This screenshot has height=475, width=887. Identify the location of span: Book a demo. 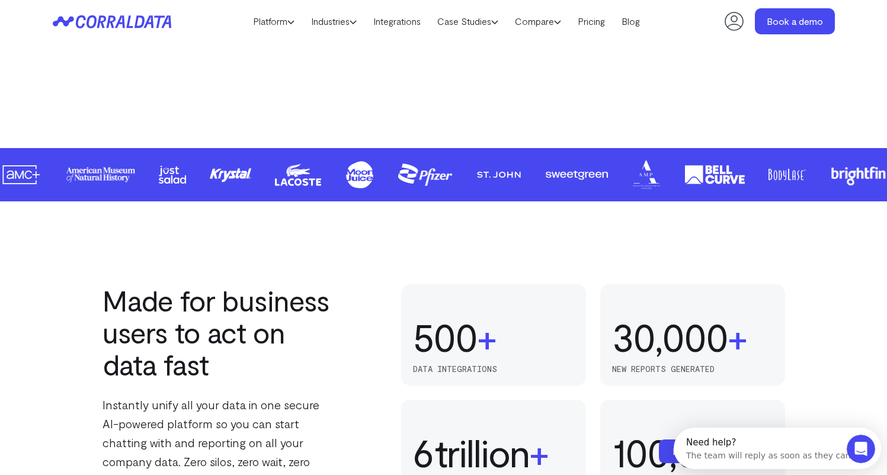
(701, 451).